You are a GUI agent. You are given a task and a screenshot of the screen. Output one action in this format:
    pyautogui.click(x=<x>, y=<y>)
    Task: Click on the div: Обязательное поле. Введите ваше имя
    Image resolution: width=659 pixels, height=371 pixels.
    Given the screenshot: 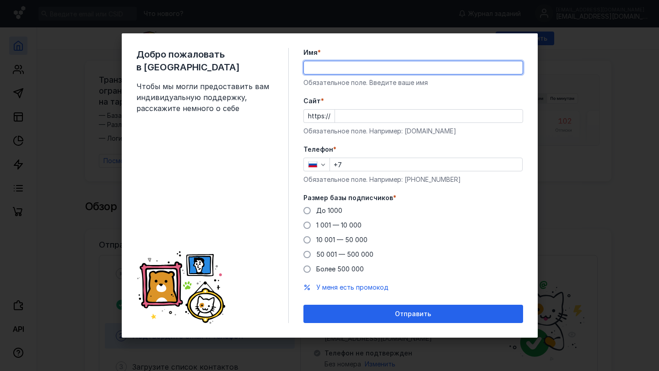 What is the action you would take?
    pyautogui.click(x=413, y=83)
    